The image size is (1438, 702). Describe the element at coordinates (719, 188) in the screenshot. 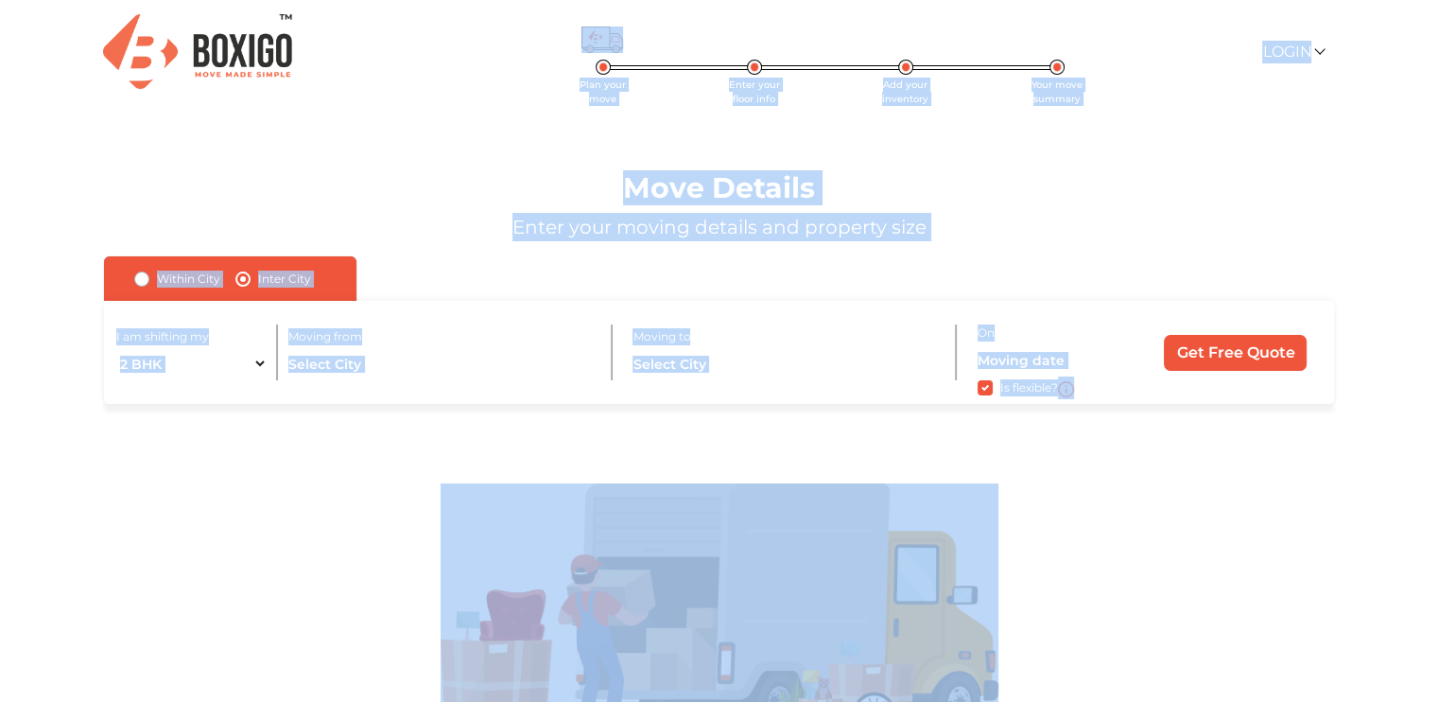

I see `h1: Move Details` at that location.